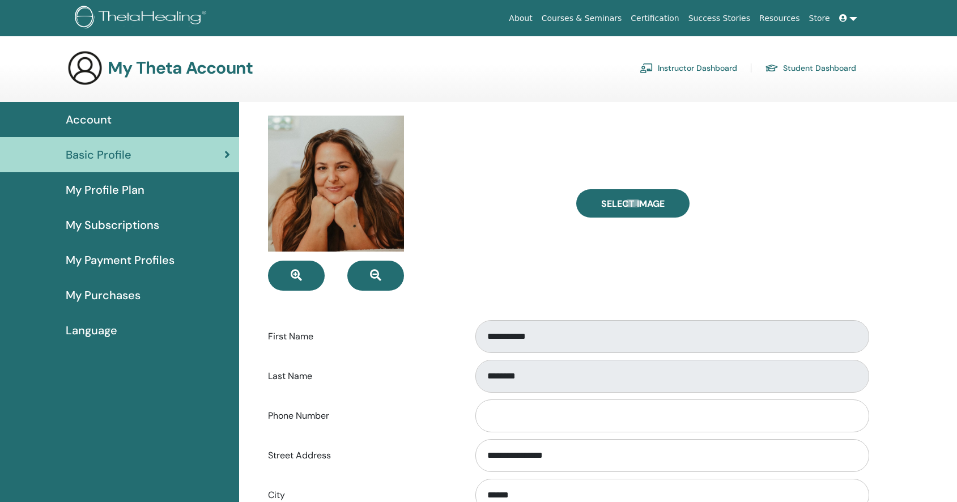 This screenshot has height=502, width=957. I want to click on input: Select Image, so click(633, 203).